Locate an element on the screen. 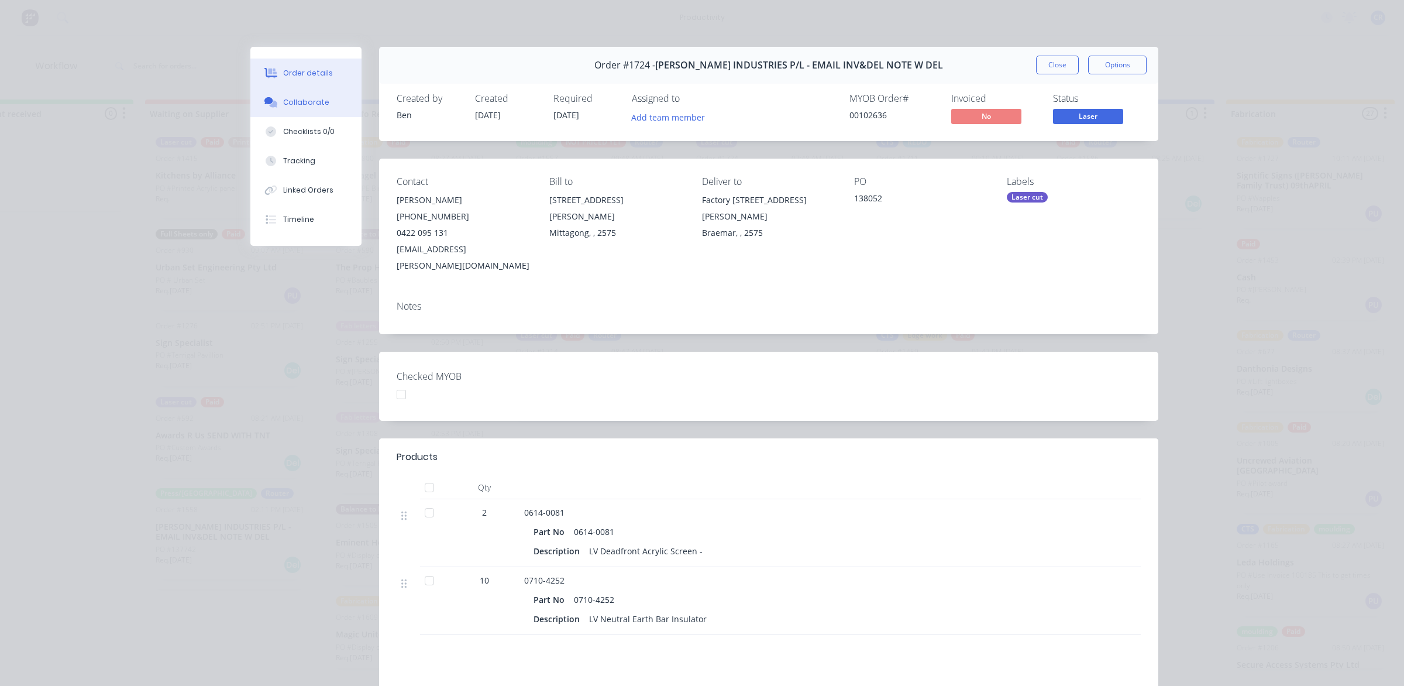 This screenshot has width=1404, height=686. div: MYOB Order # is located at coordinates (893, 98).